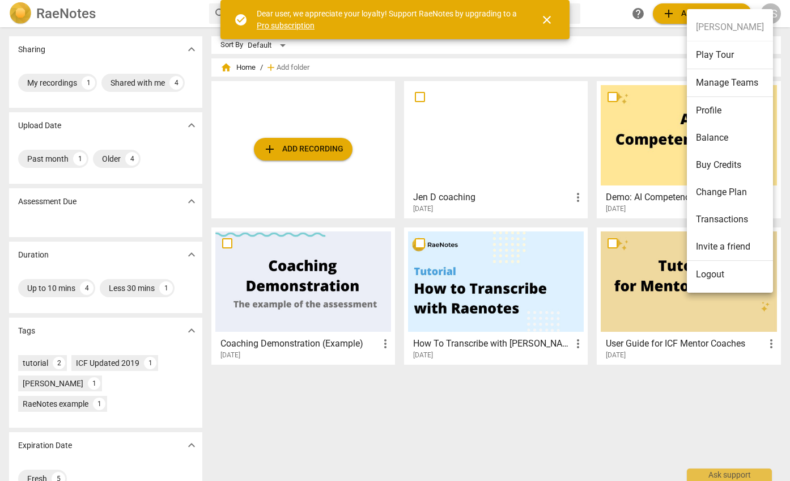 This screenshot has width=790, height=481. Describe the element at coordinates (388, 19) in the screenshot. I see `div: Dear user, we appreciate your loyalty! Support RaeNotes by upgrading to a` at that location.